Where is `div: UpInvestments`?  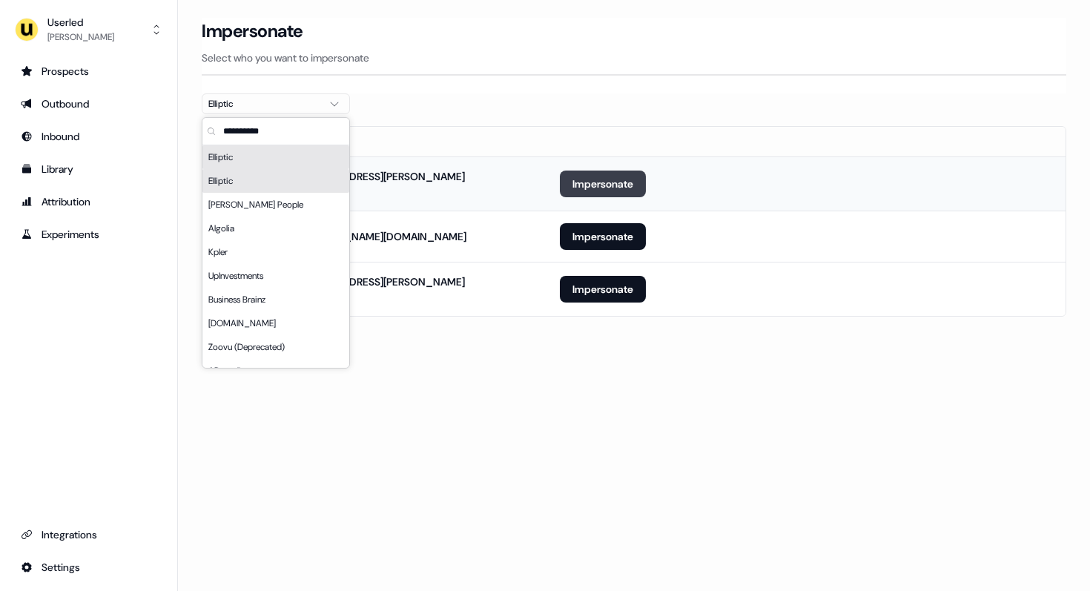 div: UpInvestments is located at coordinates (276, 276).